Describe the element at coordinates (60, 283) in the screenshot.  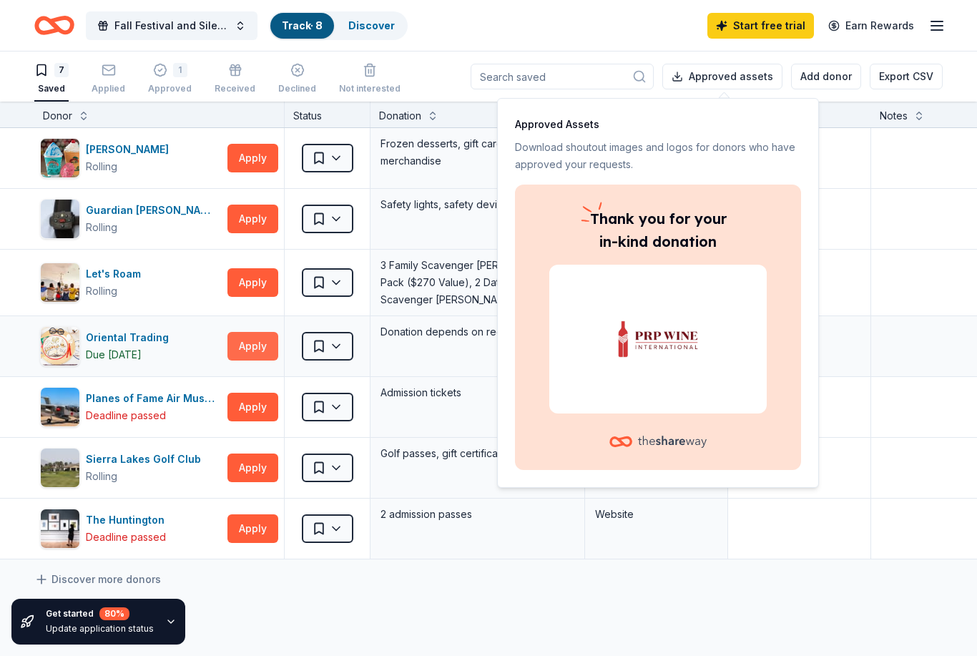
I see `img: Image for Let's Roam` at that location.